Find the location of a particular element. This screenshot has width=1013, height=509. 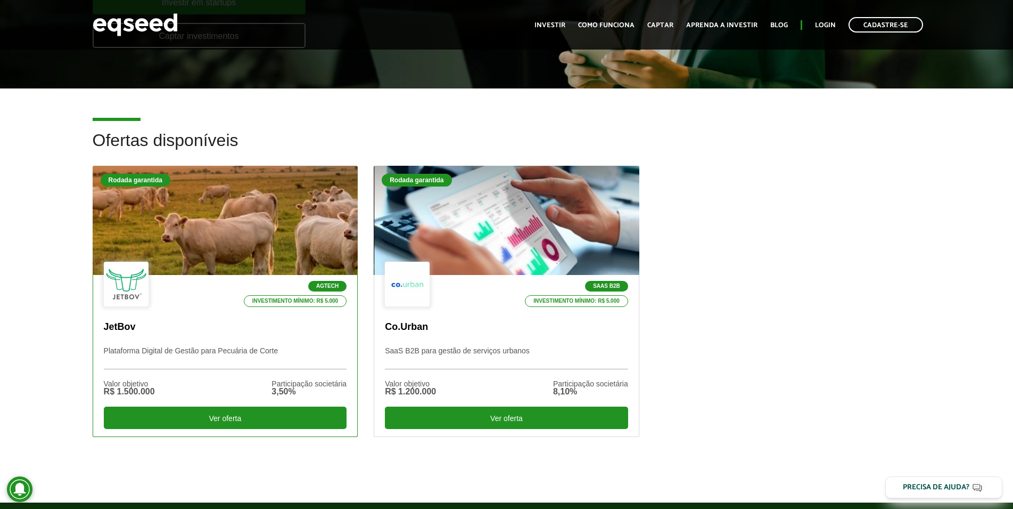

a: Rodada garantida Agtech Investimento mínimo: R$ 5.000 JetBov Plataforma Digital de Gestão para Pe... is located at coordinates (225, 301).